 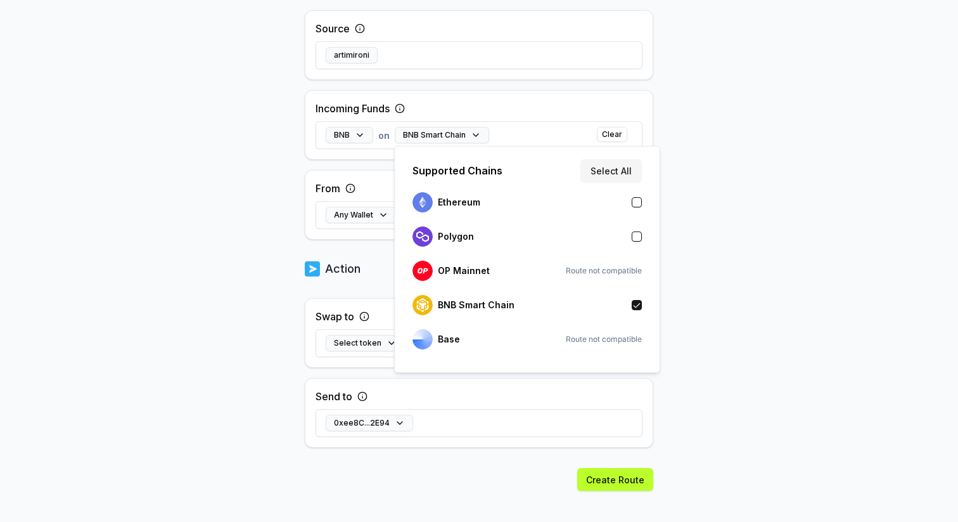 What do you see at coordinates (459, 202) in the screenshot?
I see `p: Ethereum` at bounding box center [459, 202].